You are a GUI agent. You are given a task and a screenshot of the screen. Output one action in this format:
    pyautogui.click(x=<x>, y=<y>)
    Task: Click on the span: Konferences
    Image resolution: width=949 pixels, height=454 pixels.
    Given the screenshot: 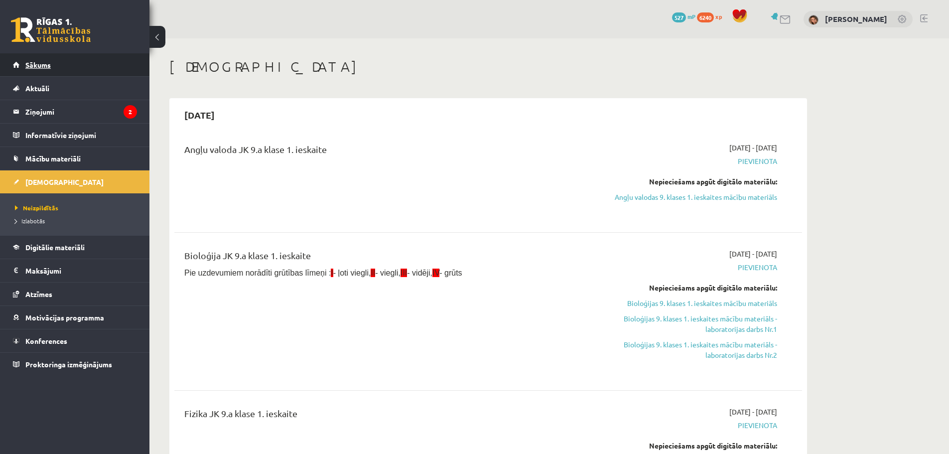 What is the action you would take?
    pyautogui.click(x=46, y=341)
    